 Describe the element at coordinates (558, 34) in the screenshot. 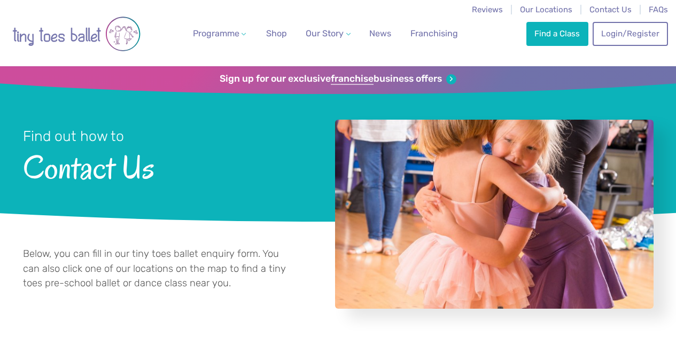

I see `a: Find a Class` at that location.